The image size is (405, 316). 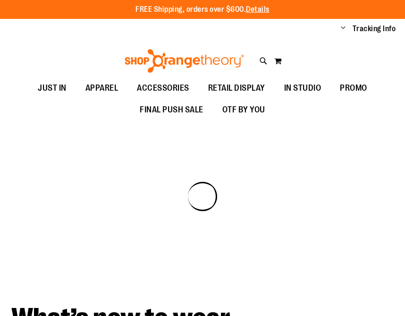 What do you see at coordinates (244, 110) in the screenshot?
I see `span: OTF BY YOU` at bounding box center [244, 110].